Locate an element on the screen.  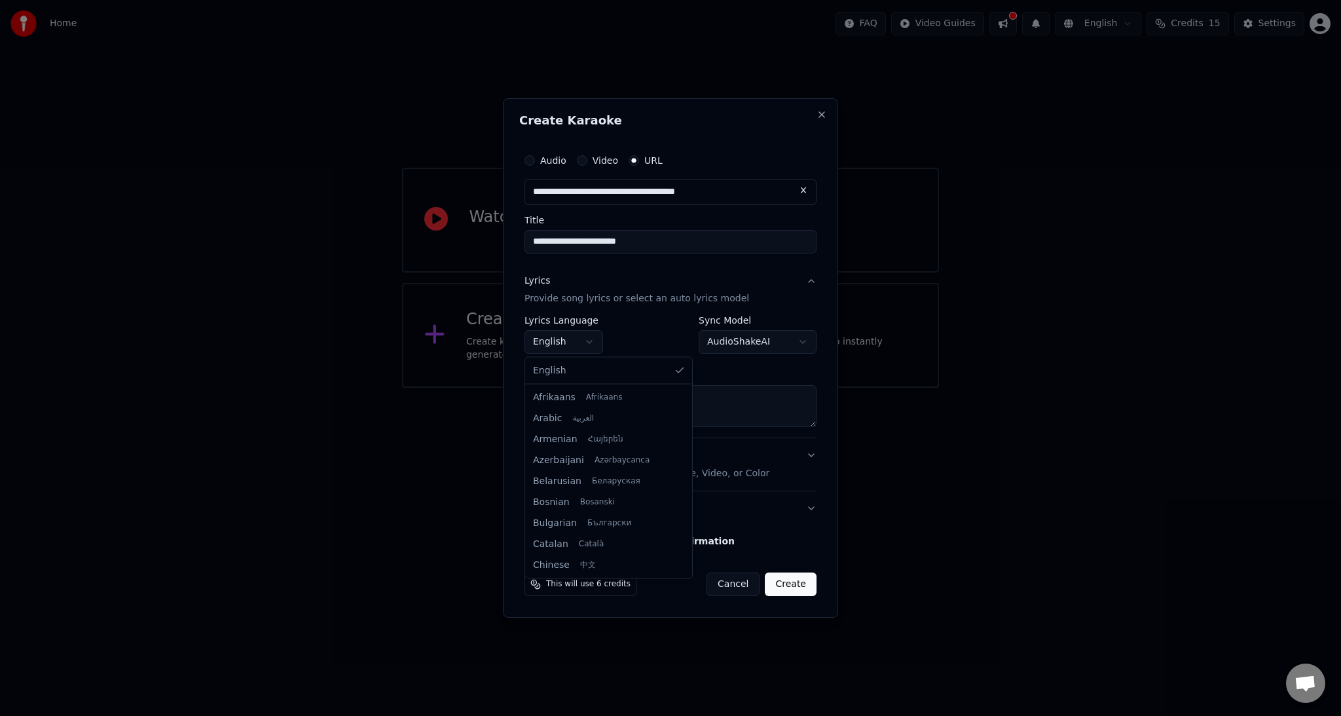
span: Български is located at coordinates (609, 523).